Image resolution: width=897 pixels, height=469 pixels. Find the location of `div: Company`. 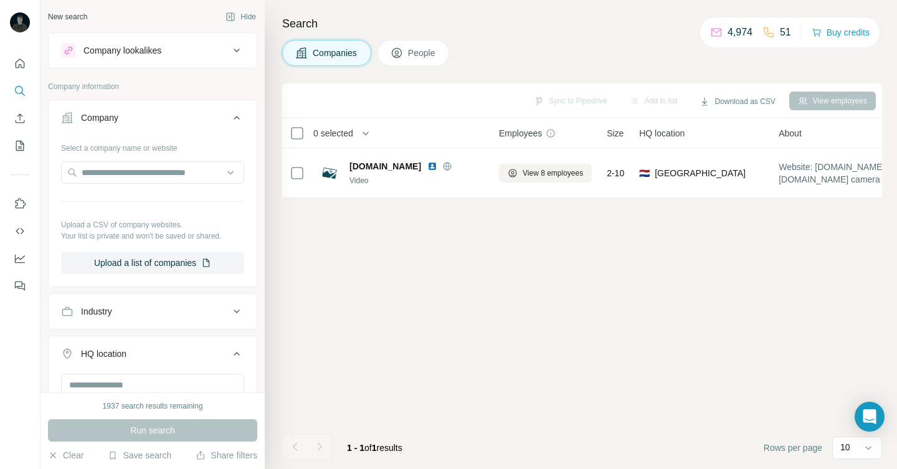

div: Company is located at coordinates (100, 118).